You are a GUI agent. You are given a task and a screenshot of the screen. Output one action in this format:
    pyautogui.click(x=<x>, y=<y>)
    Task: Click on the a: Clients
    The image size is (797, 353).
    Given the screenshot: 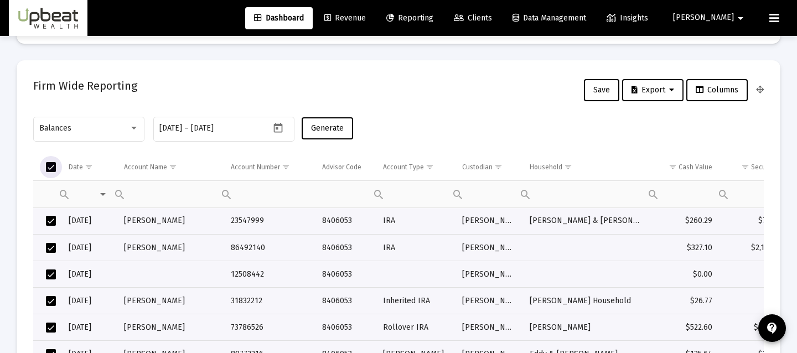 What is the action you would take?
    pyautogui.click(x=472, y=18)
    